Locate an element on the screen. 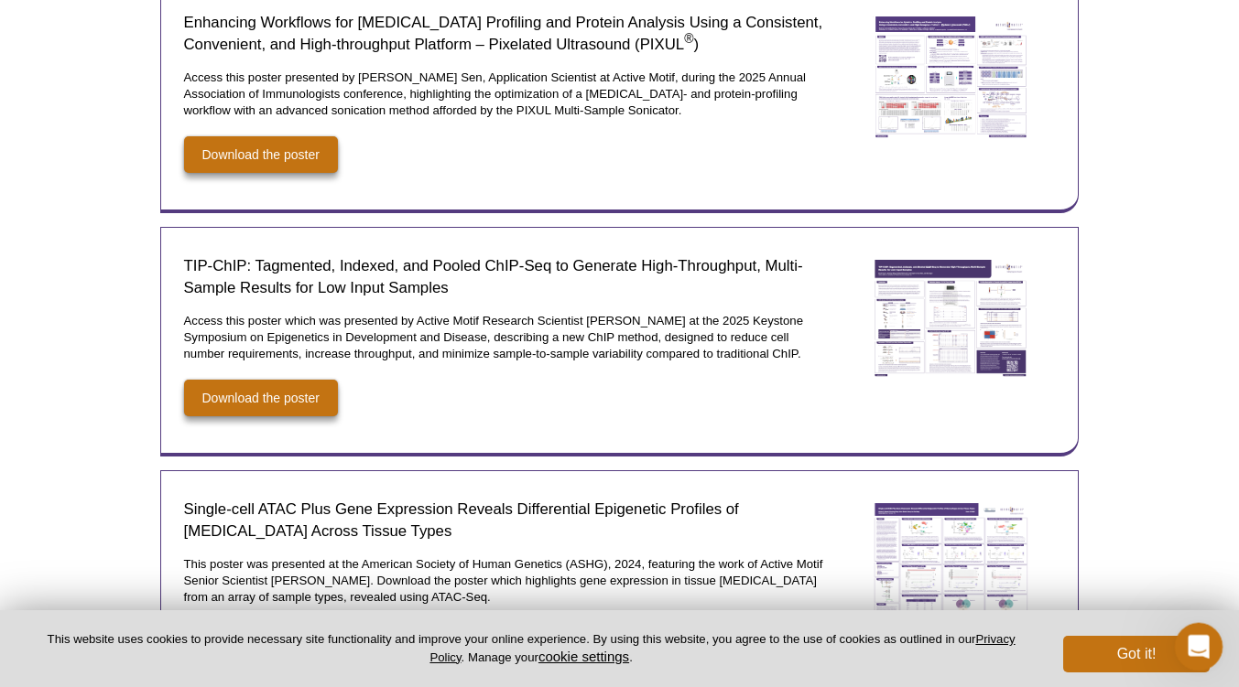 Image resolution: width=1239 pixels, height=687 pixels. a: TIP-ChIP: Tagmented, Indexed, and Pooled ChIP-Seq to Generate High-Throughput, Multi-Sample Resul... is located at coordinates (950, 322).